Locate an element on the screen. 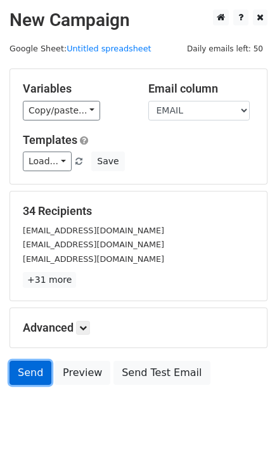 The width and height of the screenshot is (277, 454). h5: 34 Recipients is located at coordinates (138, 211).